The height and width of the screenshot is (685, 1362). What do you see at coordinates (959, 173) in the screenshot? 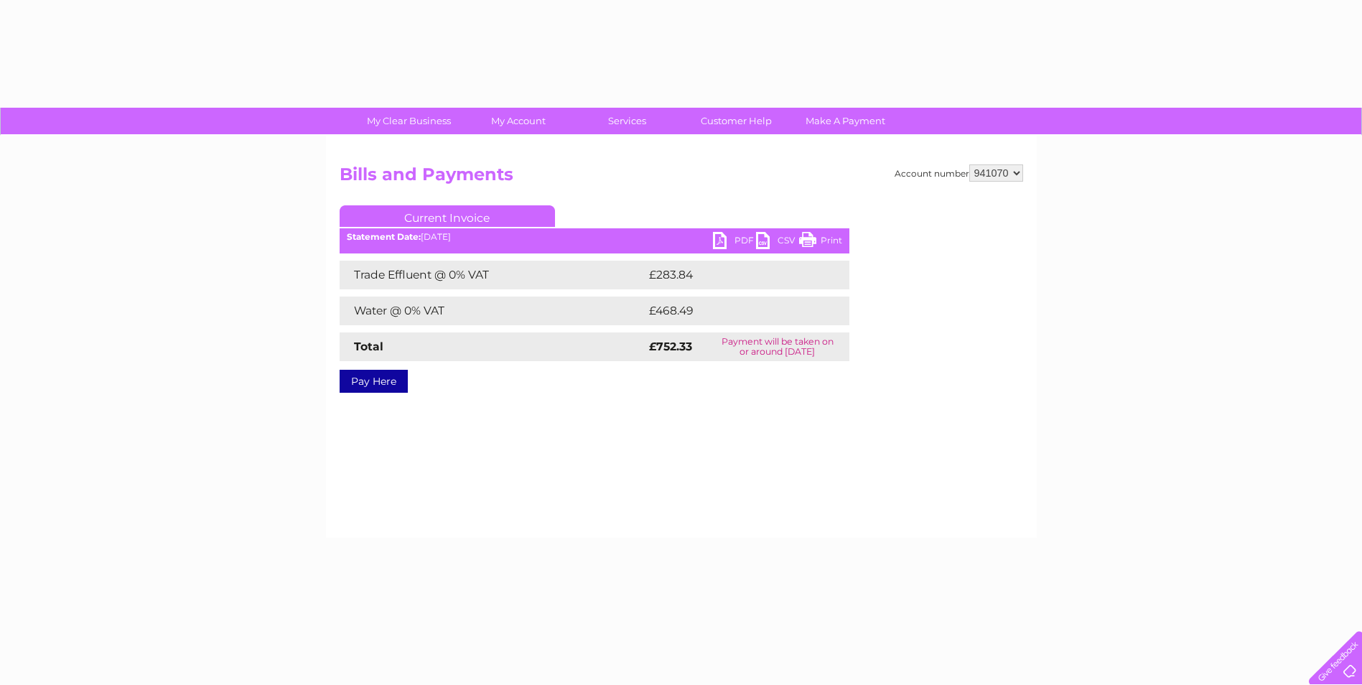
I see `div: Account number` at bounding box center [959, 173].